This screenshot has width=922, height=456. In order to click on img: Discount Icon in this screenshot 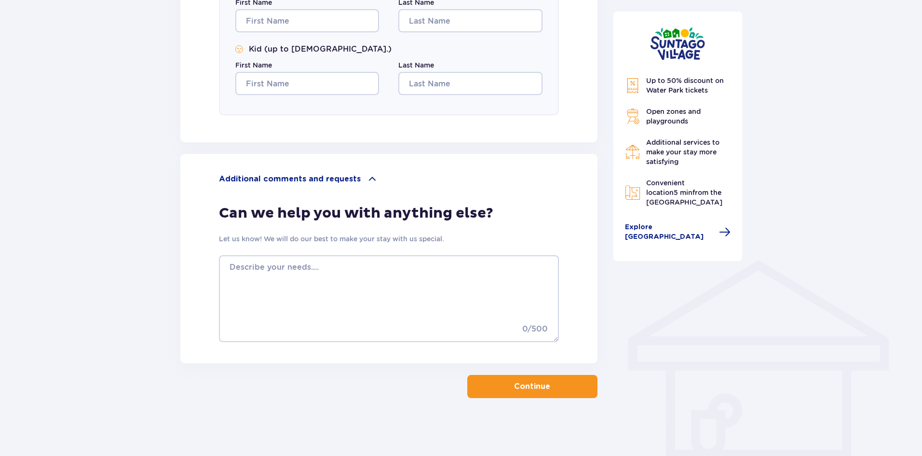, I will do `click(633, 85)`.